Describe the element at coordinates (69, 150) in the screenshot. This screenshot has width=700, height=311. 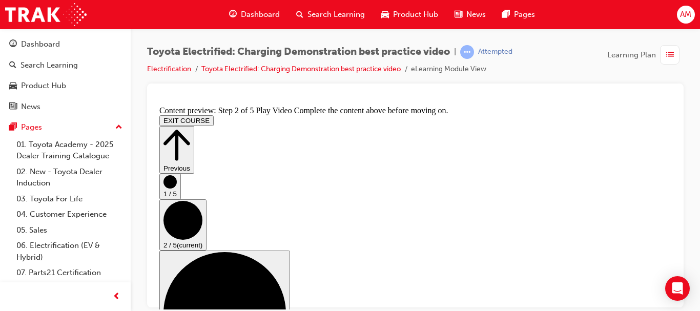
I see `a: 01. Toyota Academy - 2025 Dealer Training Catalogue` at that location.